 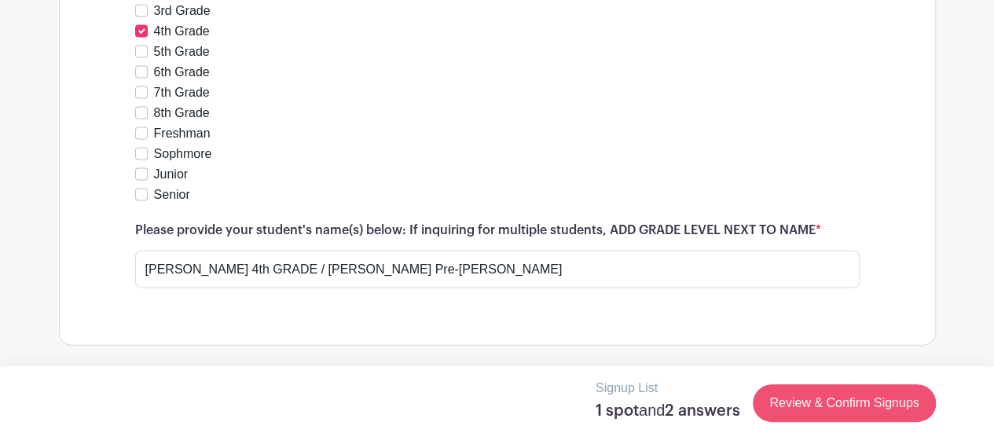 What do you see at coordinates (182, 93) in the screenshot?
I see `label: 7th Grade` at bounding box center [182, 93].